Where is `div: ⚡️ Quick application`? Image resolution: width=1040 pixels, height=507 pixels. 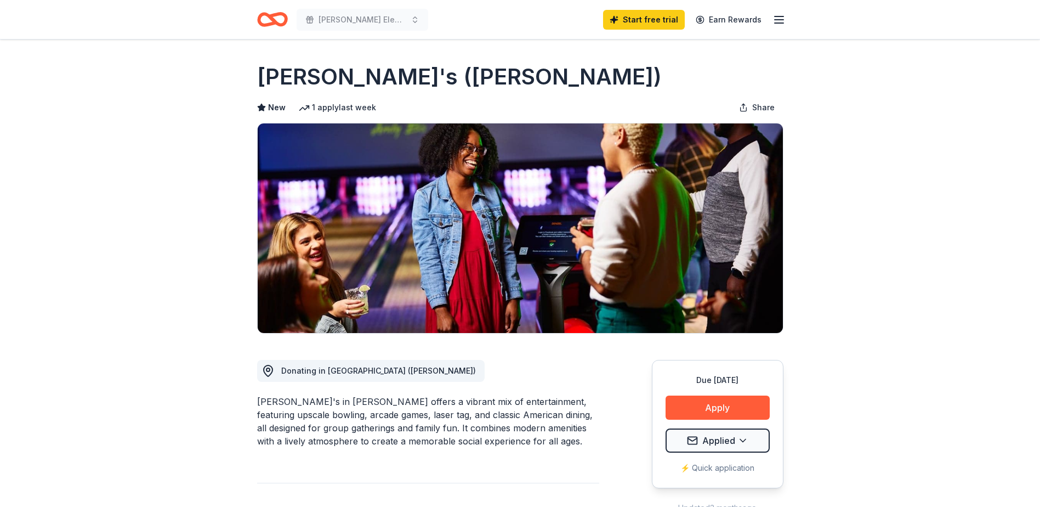 div: ⚡️ Quick application is located at coordinates (718, 468).